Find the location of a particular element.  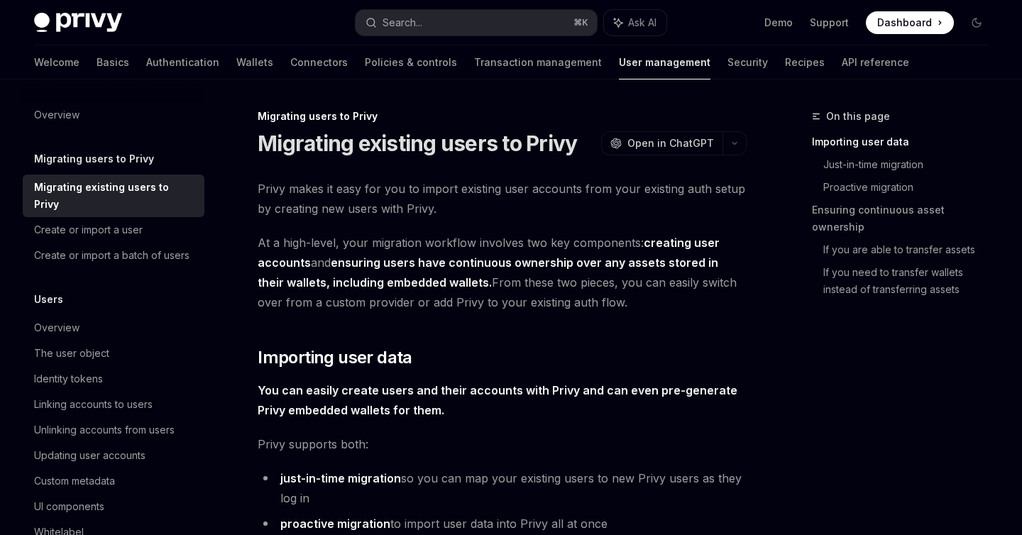

a: Updating user accounts is located at coordinates (114, 456).